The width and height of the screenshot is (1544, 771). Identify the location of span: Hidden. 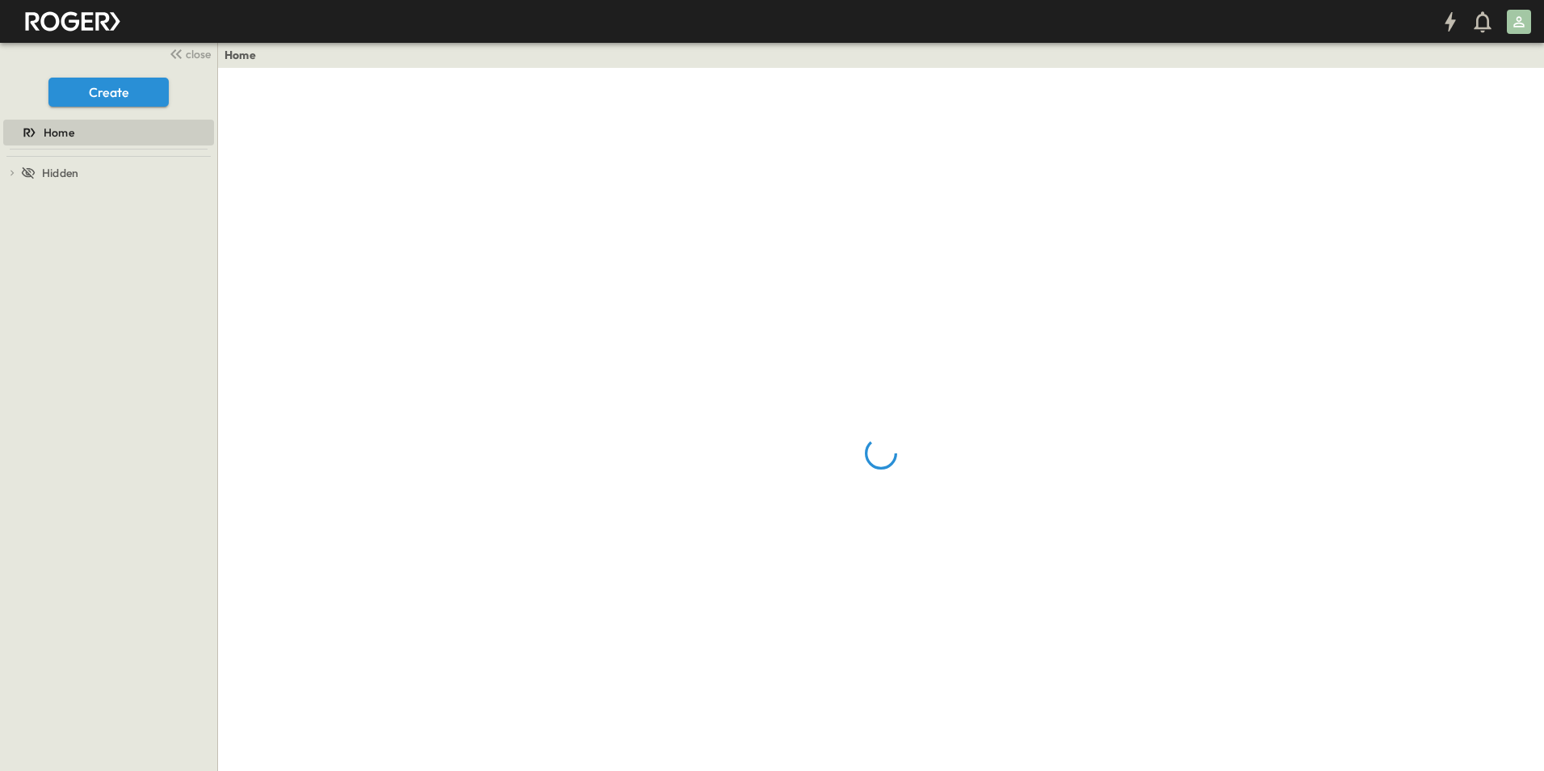
(60, 173).